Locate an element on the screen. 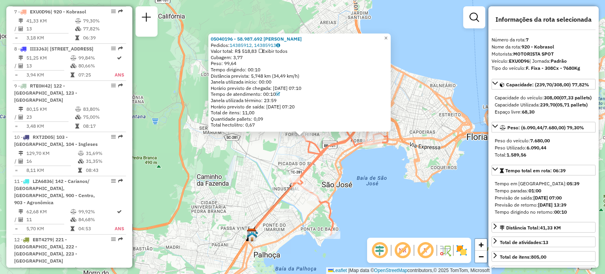 The image size is (605, 274). span: Total de atividades: is located at coordinates (524, 242).